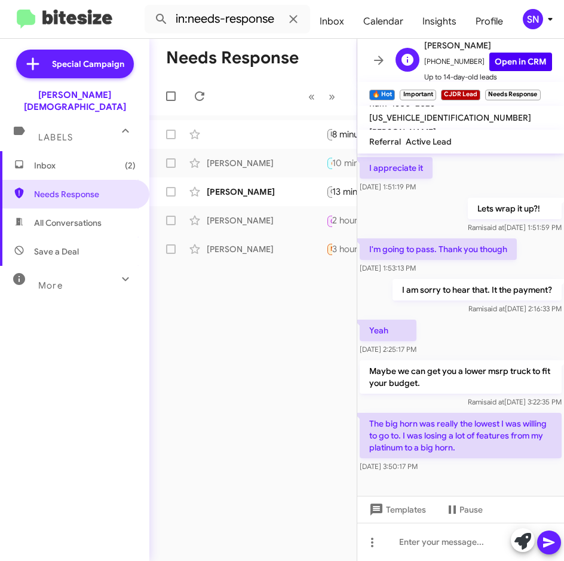  I want to click on p: The big horn was really the lowest I was willing to go to. I was losing a lot of features from my..., so click(460, 435).